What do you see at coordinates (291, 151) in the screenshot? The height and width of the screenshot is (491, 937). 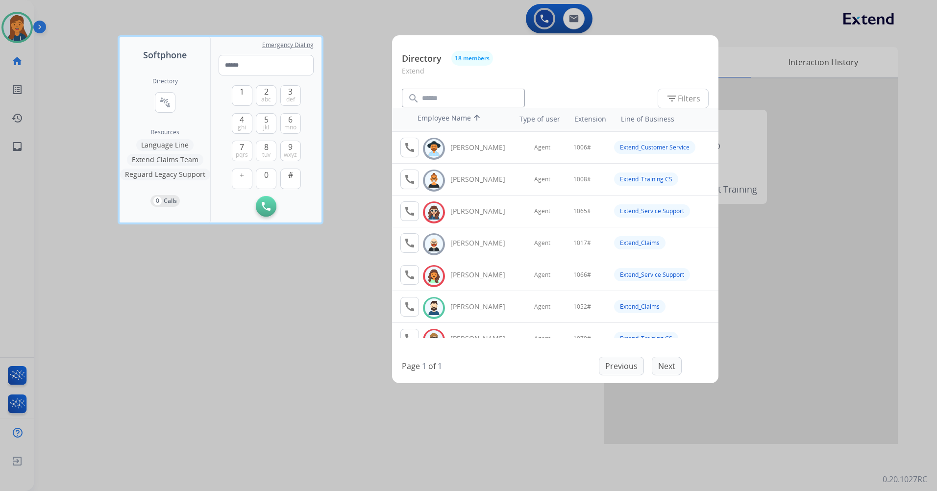 I see `button: 9wxyz` at bounding box center [291, 151].